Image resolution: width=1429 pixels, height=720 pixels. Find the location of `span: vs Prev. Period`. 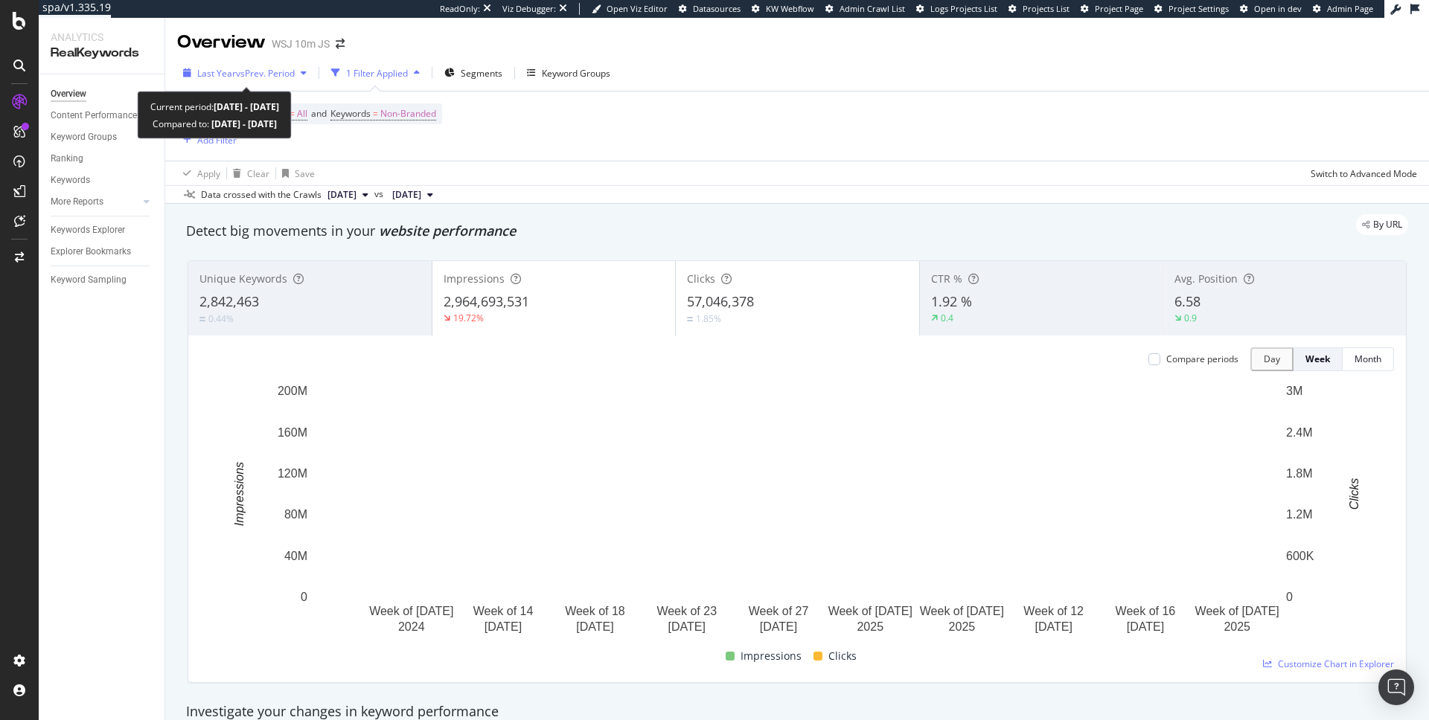

span: vs Prev. Period is located at coordinates (265, 73).